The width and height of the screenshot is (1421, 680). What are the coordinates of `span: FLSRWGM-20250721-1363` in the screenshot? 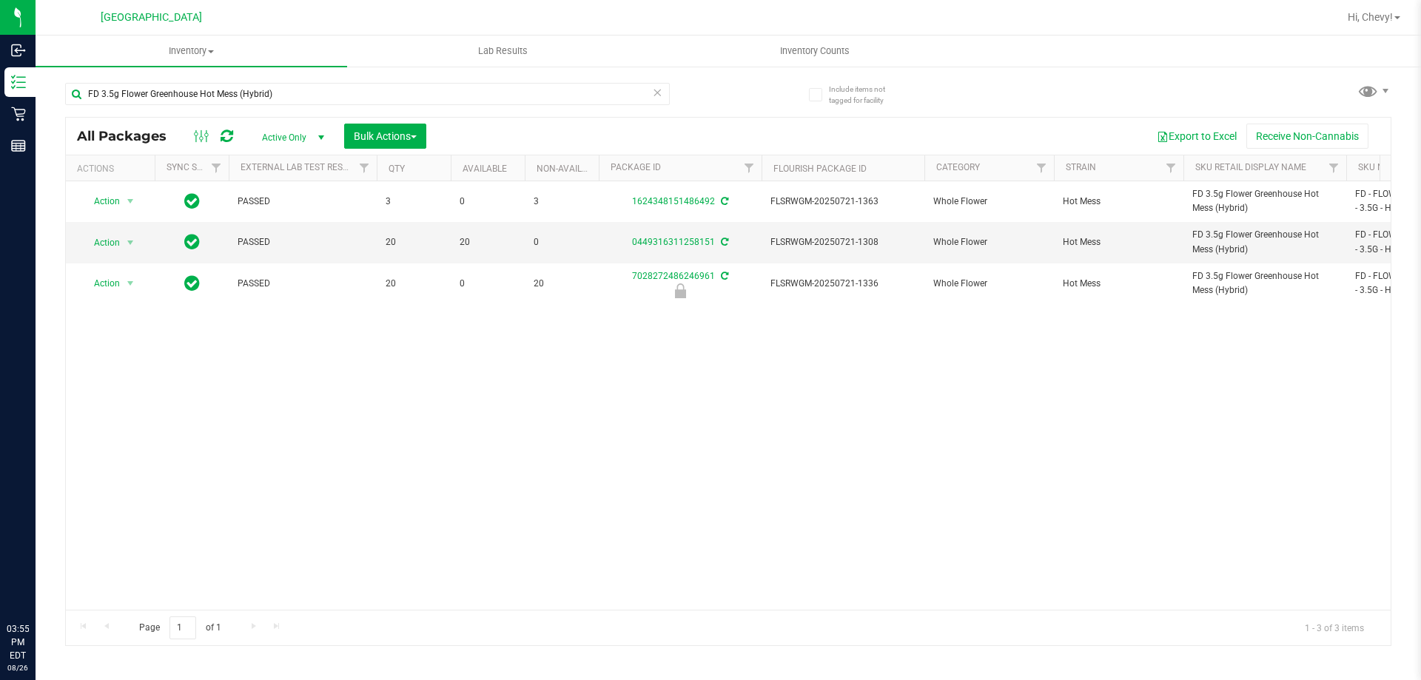 It's located at (843, 201).